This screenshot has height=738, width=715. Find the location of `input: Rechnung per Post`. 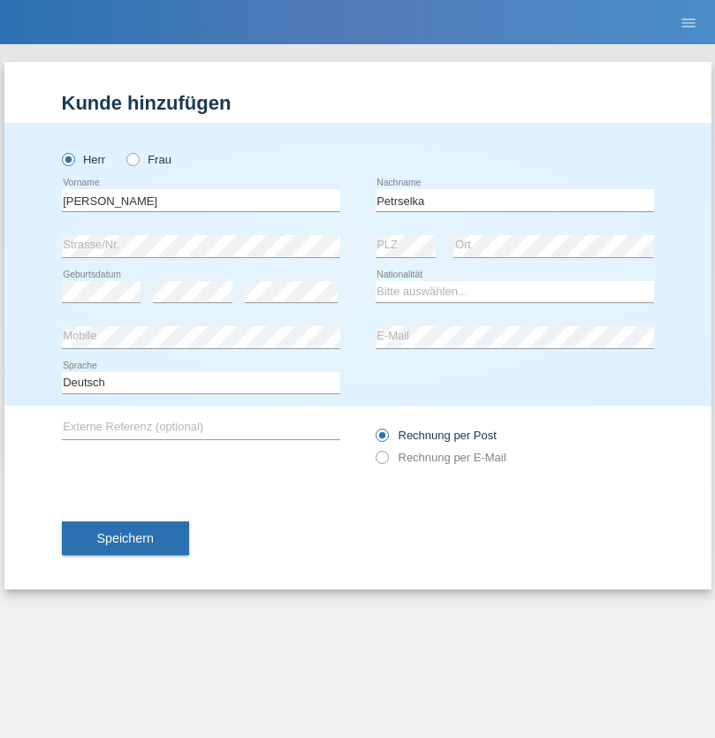

input: Rechnung per Post is located at coordinates (381, 439).